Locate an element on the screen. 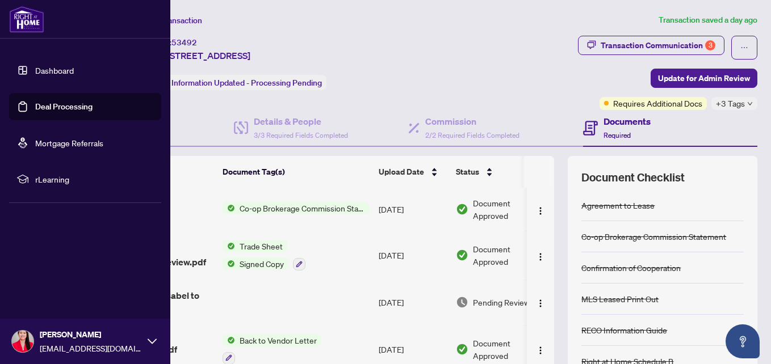 This screenshot has height=364, width=771. span: Requires Additional Docs is located at coordinates (657, 103).